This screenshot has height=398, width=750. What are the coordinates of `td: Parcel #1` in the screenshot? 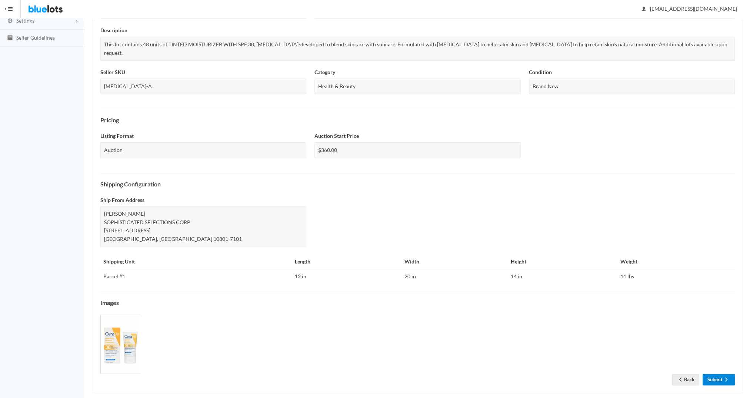 It's located at (196, 276).